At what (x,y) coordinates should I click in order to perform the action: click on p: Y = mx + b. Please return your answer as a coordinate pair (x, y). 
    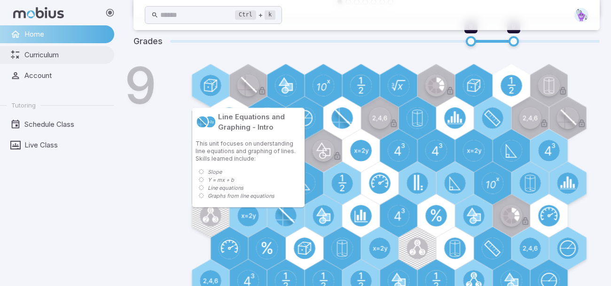
    Looking at the image, I should click on (221, 179).